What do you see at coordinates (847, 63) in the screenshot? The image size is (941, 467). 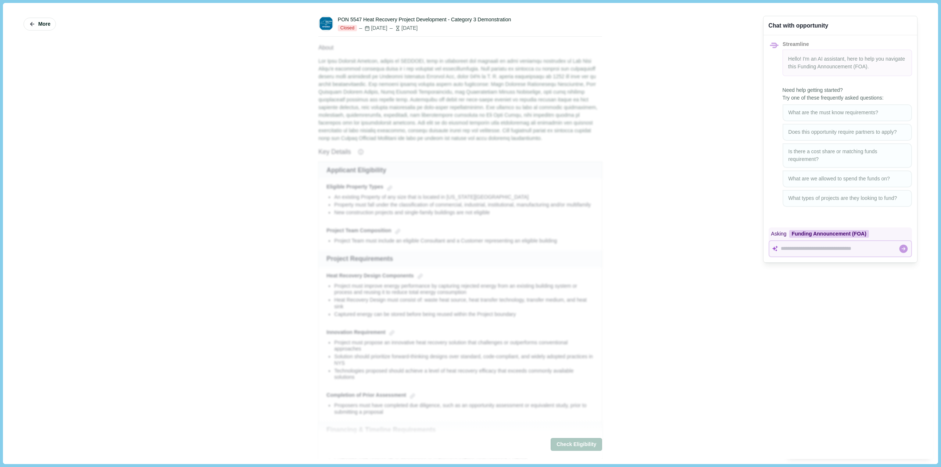 I see `span: Hello! I'm an AI assistant, here to help you navigate this .` at bounding box center [847, 63].